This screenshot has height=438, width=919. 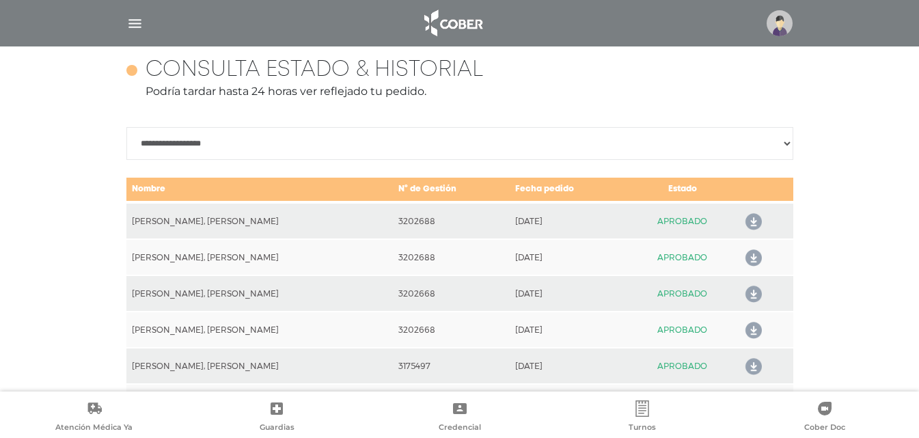 I want to click on a: Credencial, so click(x=459, y=417).